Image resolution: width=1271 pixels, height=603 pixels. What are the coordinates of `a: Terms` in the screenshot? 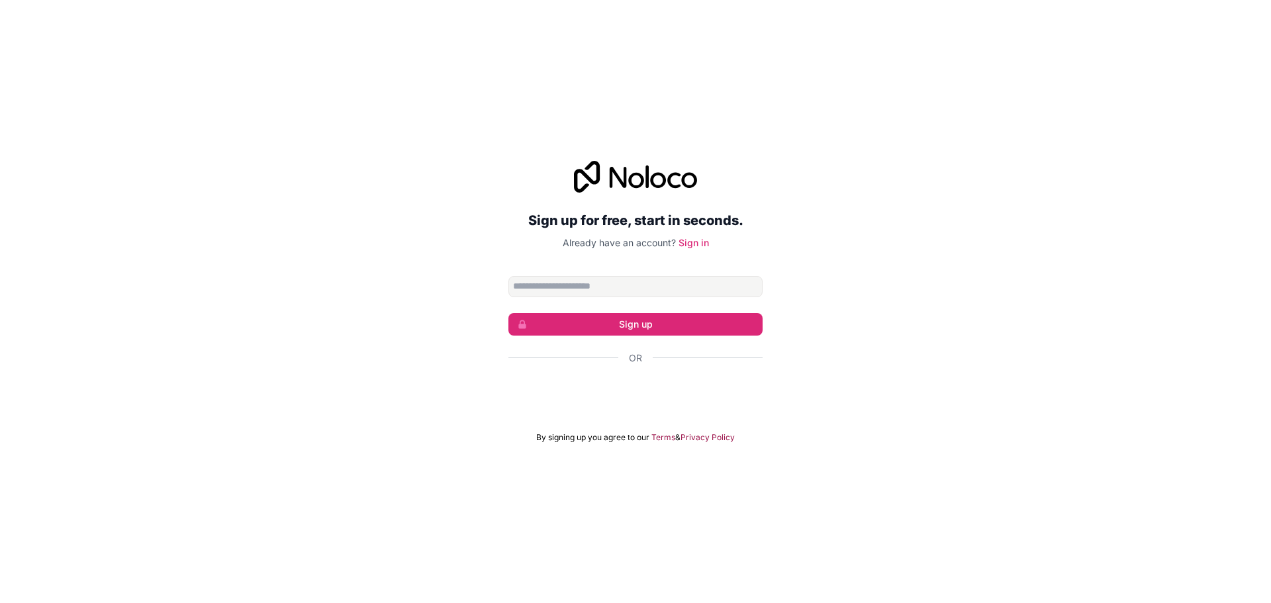 It's located at (663, 438).